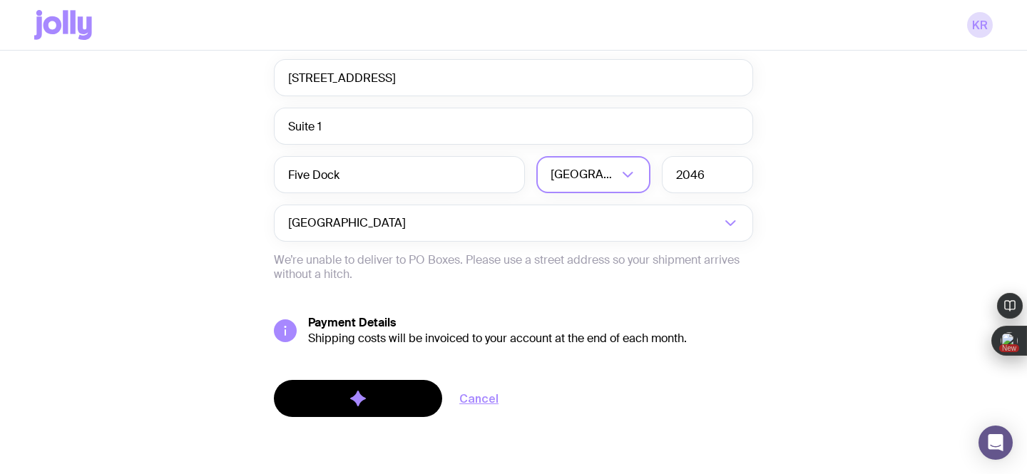 This screenshot has height=474, width=1027. Describe the element at coordinates (514, 126) in the screenshot. I see `input: Apartment, suite, etc. (optional)` at that location.